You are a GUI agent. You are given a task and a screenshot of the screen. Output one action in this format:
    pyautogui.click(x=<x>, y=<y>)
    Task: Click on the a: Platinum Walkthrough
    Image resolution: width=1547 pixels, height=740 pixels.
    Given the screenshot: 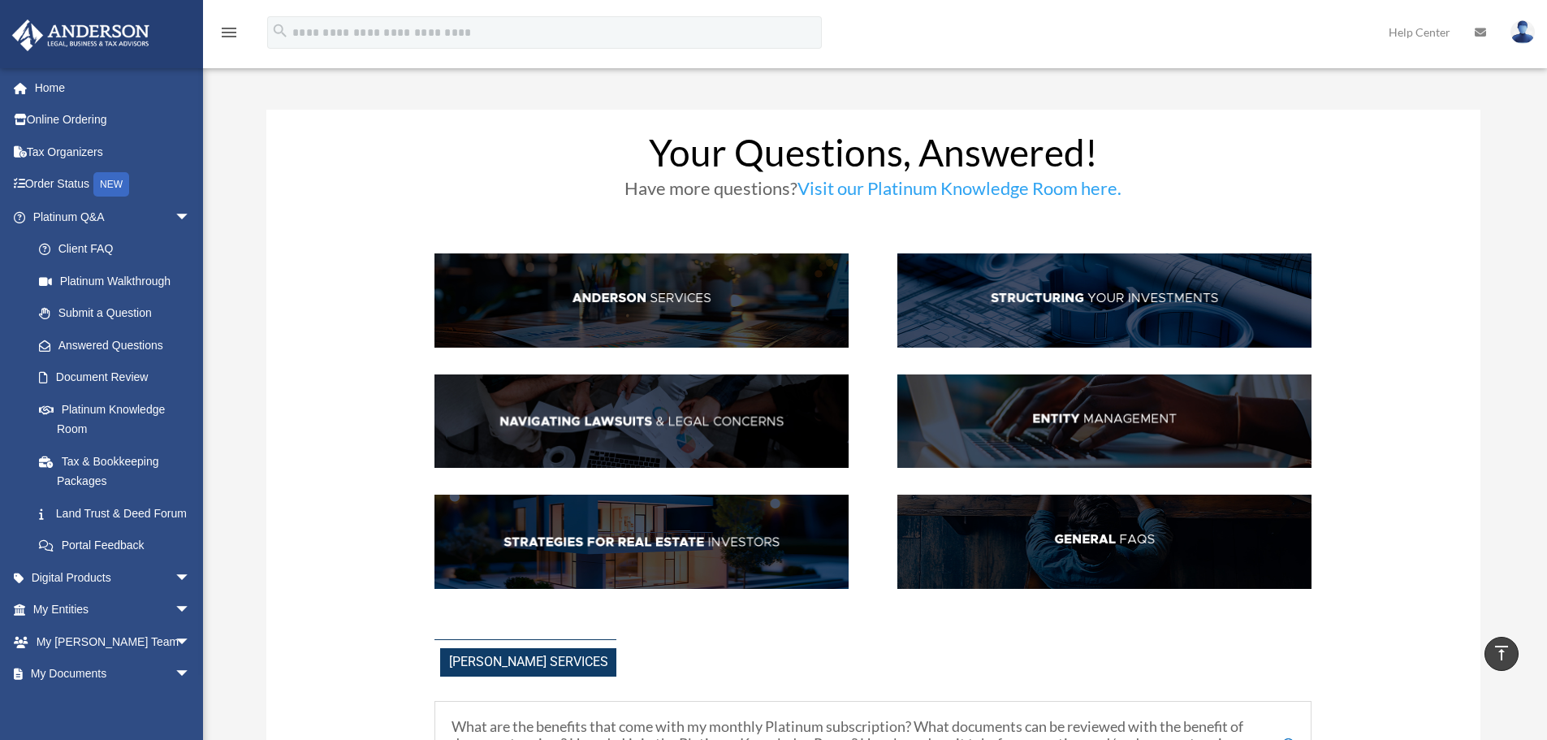 What is the action you would take?
    pyautogui.click(x=119, y=281)
    